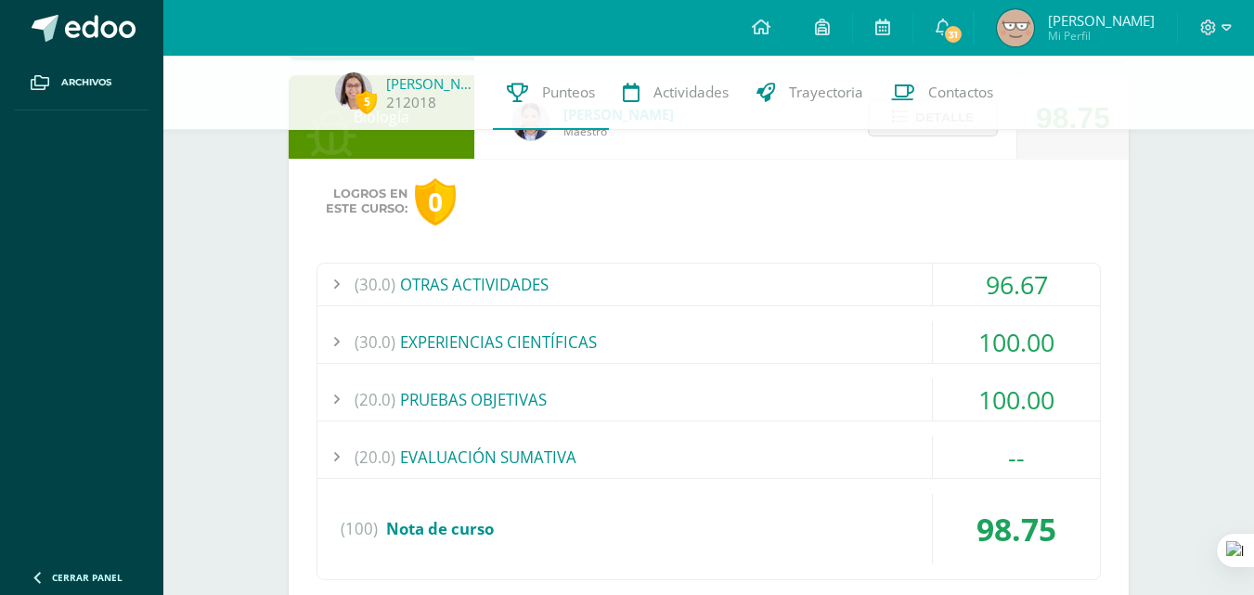 The width and height of the screenshot is (1254, 595). What do you see at coordinates (1017, 529) in the screenshot?
I see `div: 98.75` at bounding box center [1017, 529].